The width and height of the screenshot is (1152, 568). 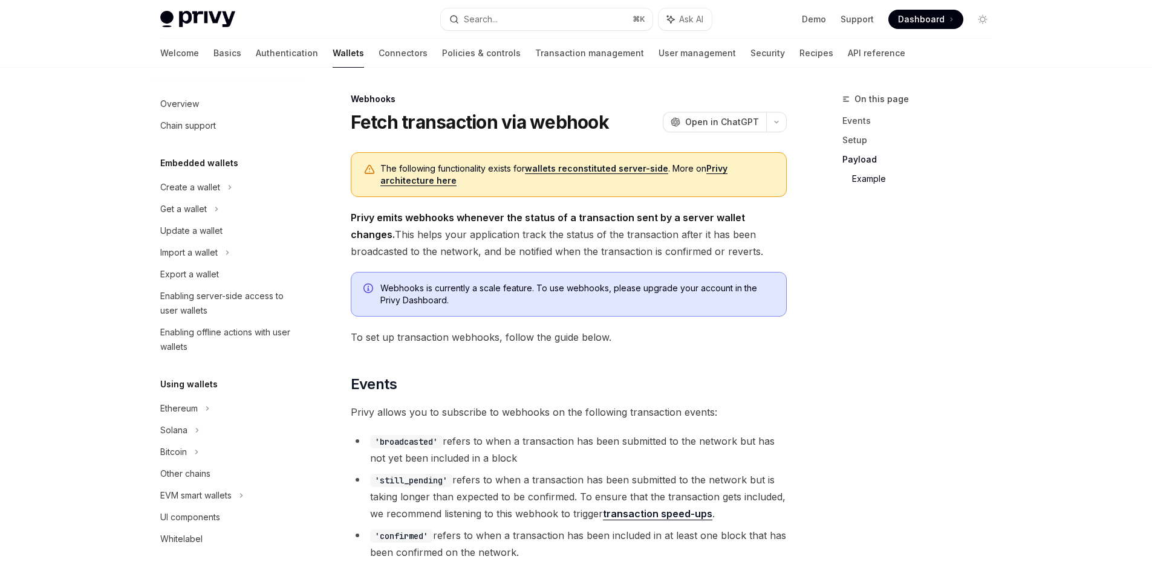 What do you see at coordinates (198, 19) in the screenshot?
I see `img: light logo` at bounding box center [198, 19].